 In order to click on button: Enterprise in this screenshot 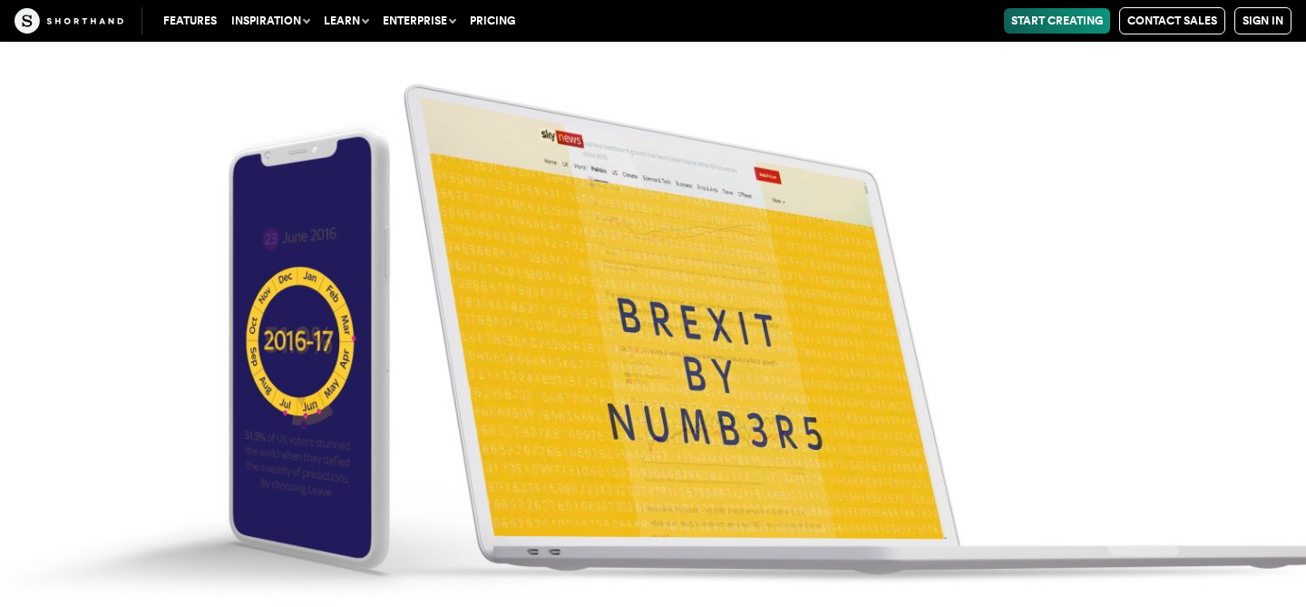, I will do `click(419, 21)`.